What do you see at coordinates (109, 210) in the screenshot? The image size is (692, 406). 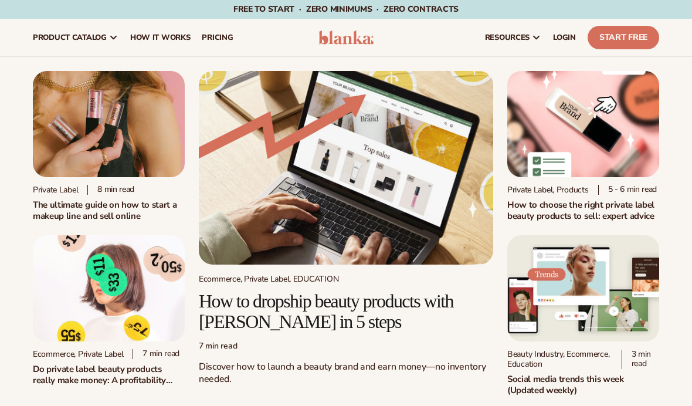 I see `h1: The ultimate guide on how to start a makeup line and sell online` at bounding box center [109, 210].